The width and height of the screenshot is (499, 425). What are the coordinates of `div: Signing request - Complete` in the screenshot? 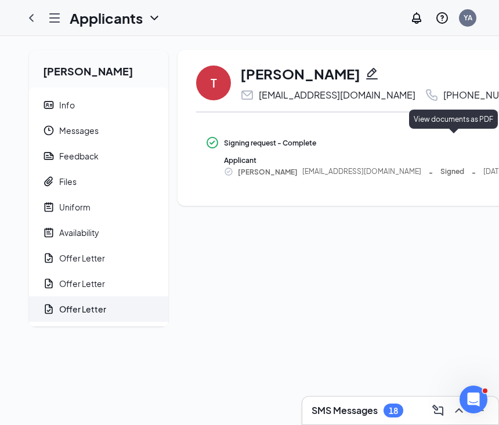 It's located at (270, 143).